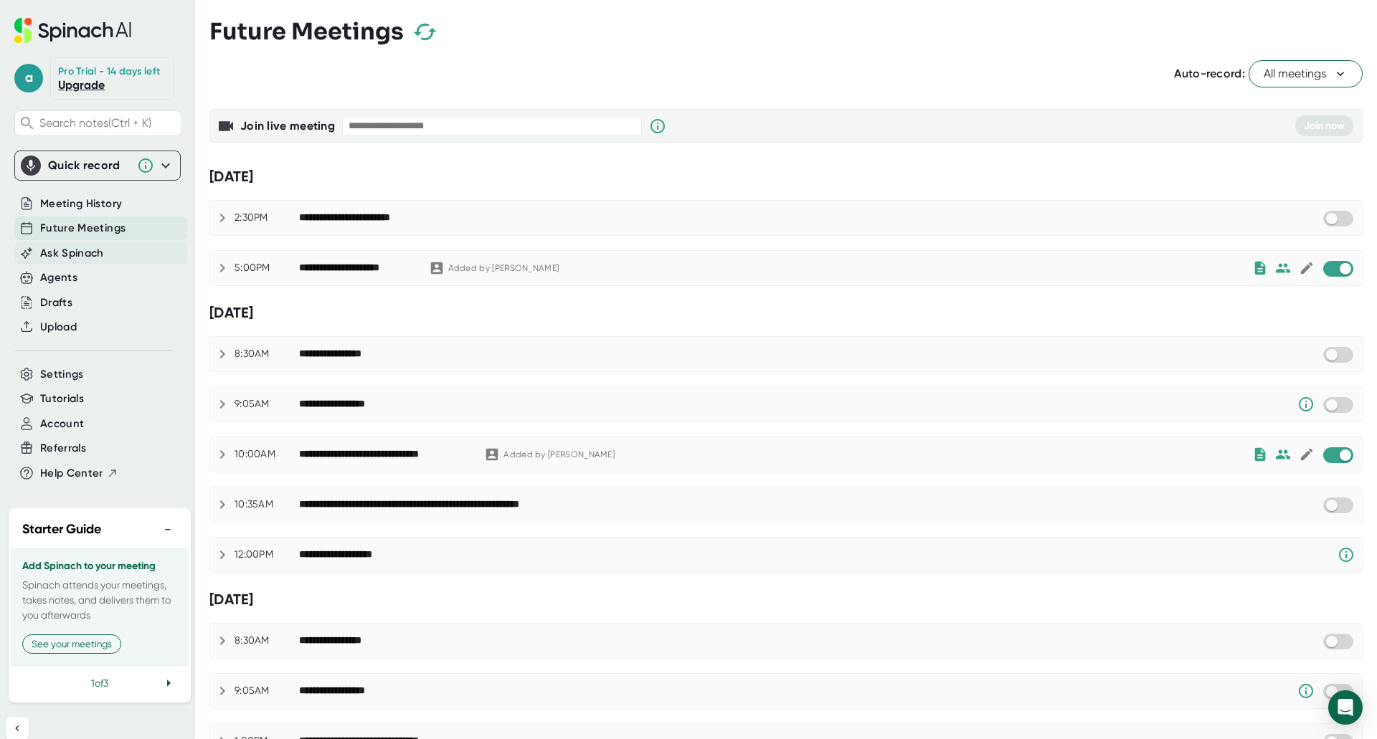 The width and height of the screenshot is (1377, 739). Describe the element at coordinates (1305, 74) in the screenshot. I see `span: All meetings` at that location.